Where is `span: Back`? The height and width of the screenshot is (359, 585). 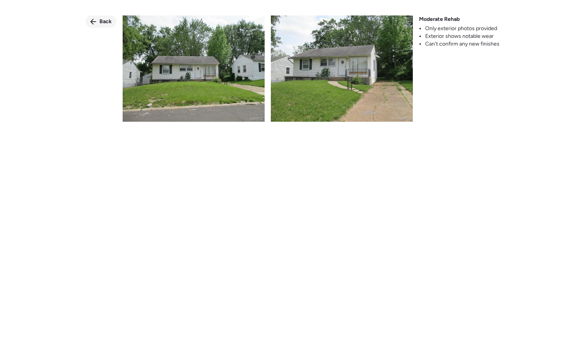
span: Back is located at coordinates (106, 22).